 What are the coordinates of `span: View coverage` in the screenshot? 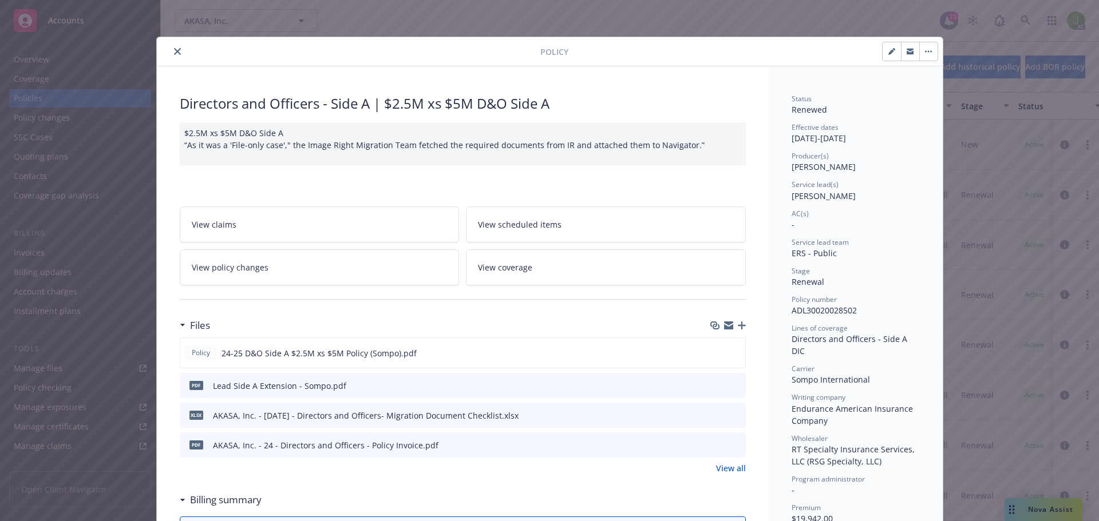 It's located at (505, 267).